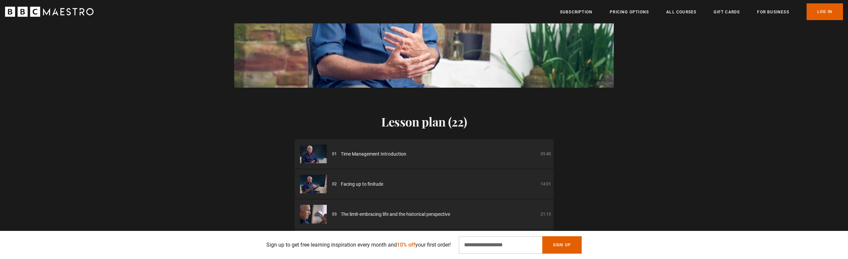  I want to click on a: Subscription, so click(576, 12).